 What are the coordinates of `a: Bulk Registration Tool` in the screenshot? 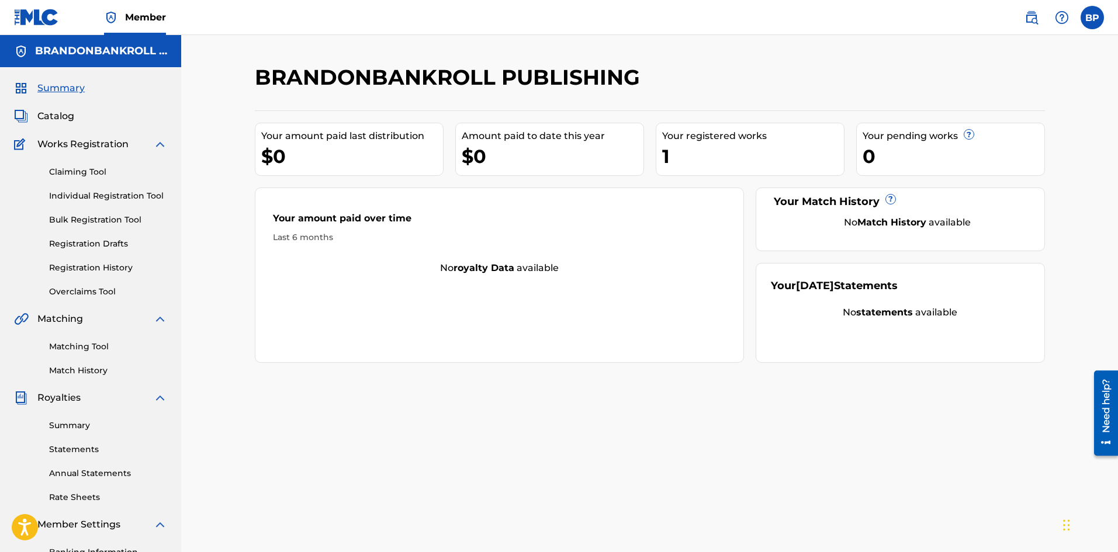 It's located at (108, 220).